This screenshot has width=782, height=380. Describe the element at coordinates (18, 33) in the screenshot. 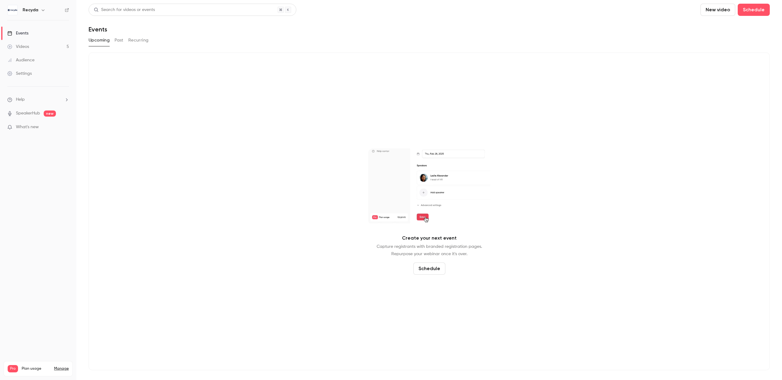

I see `div: Events` at that location.